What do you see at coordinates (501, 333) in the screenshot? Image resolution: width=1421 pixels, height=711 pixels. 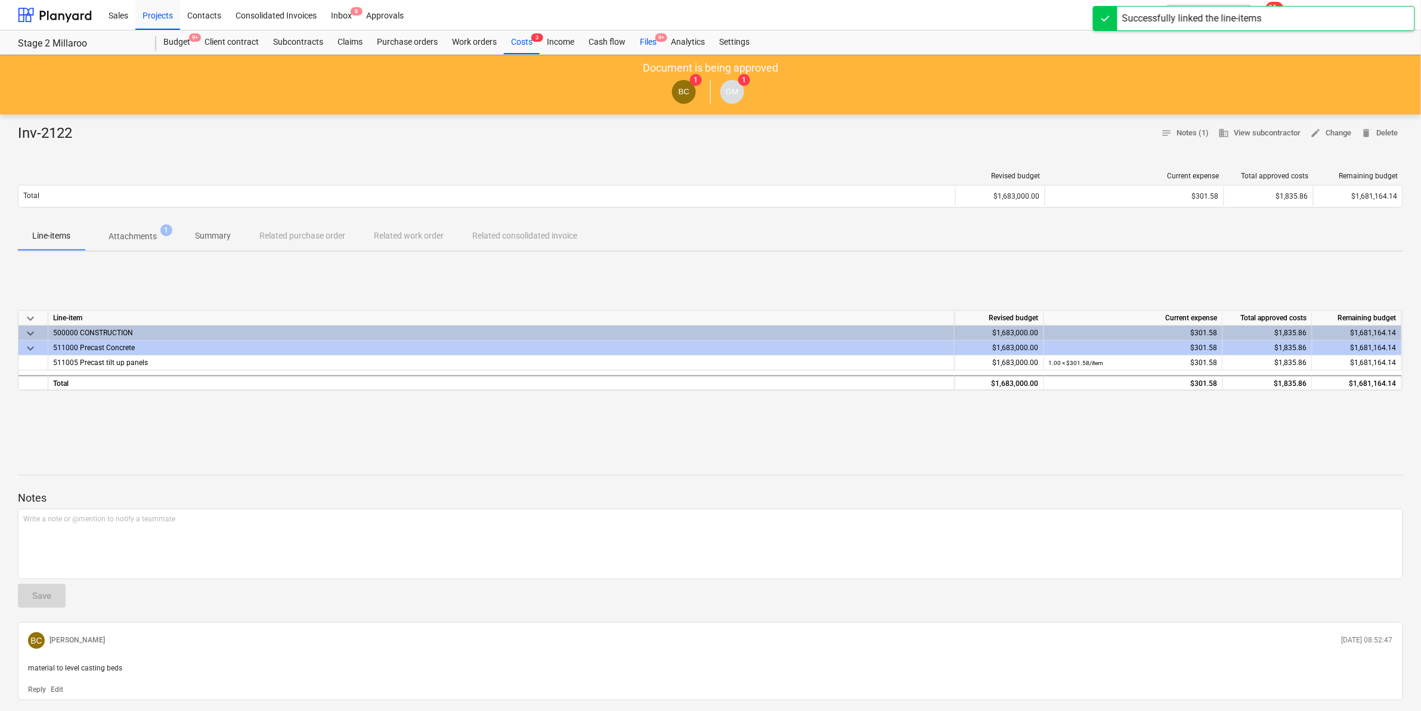 I see `div: 500000 CONSTRUCTION` at bounding box center [501, 333].